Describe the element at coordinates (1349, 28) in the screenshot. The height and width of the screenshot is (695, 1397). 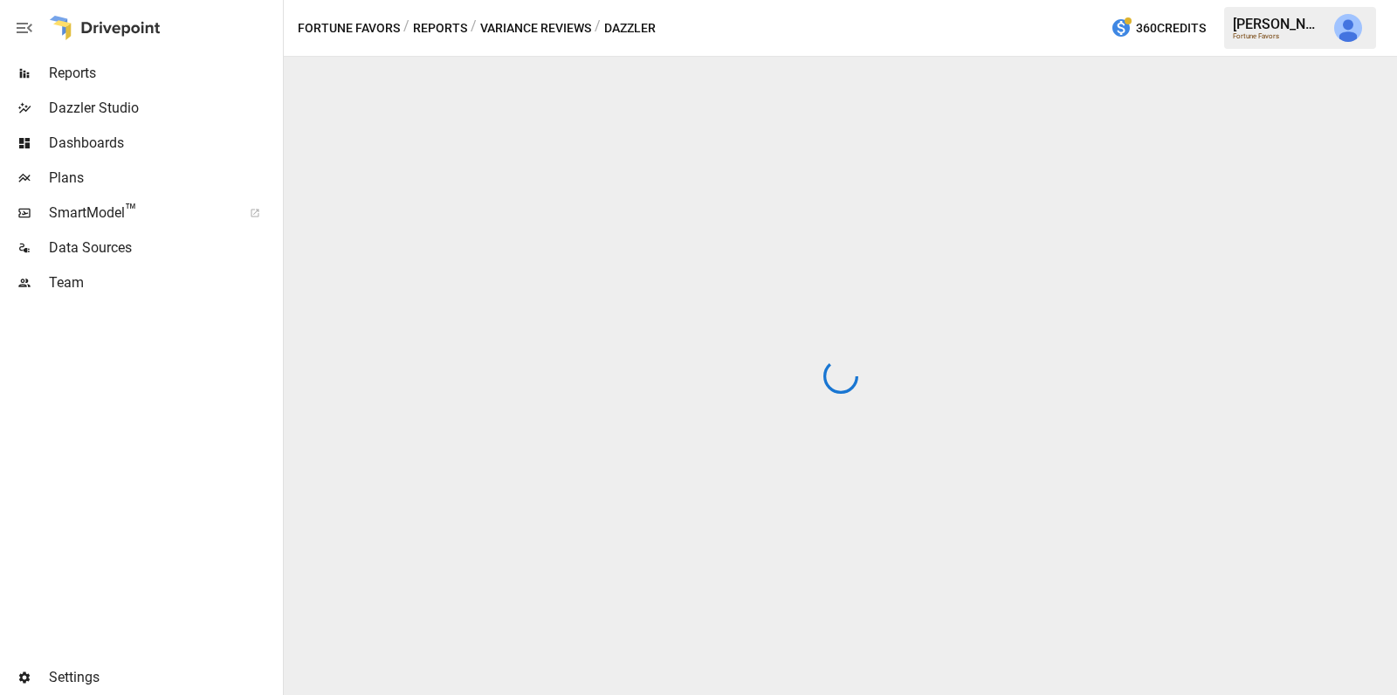
I see `div: Julie Wilton` at that location.